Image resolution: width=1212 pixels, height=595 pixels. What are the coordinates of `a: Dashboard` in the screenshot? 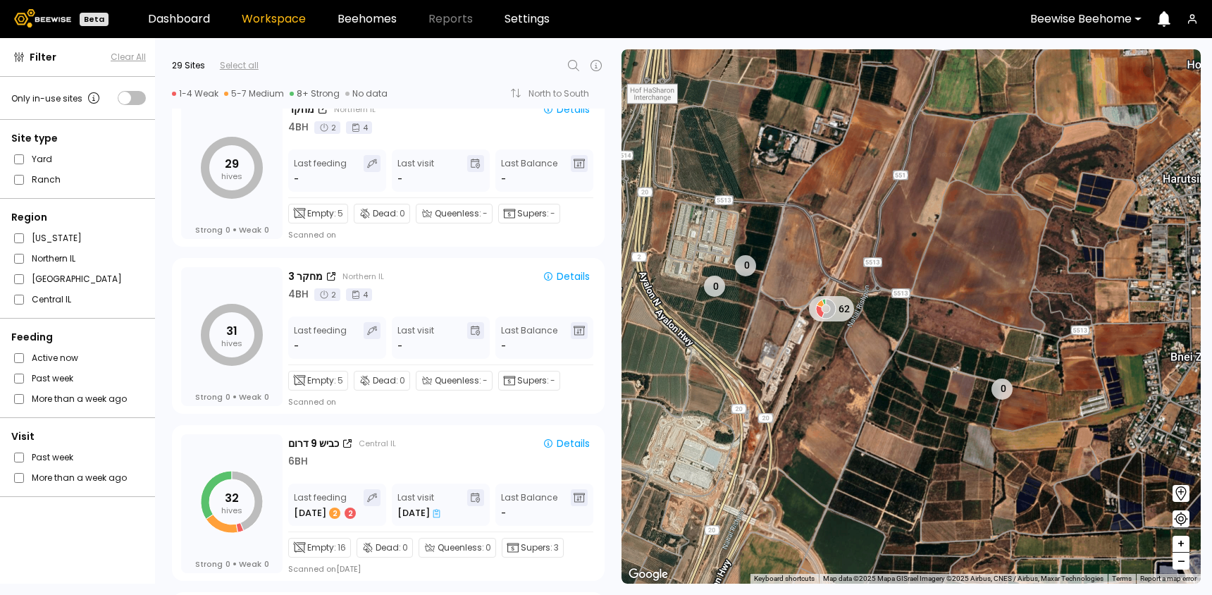 It's located at (179, 19).